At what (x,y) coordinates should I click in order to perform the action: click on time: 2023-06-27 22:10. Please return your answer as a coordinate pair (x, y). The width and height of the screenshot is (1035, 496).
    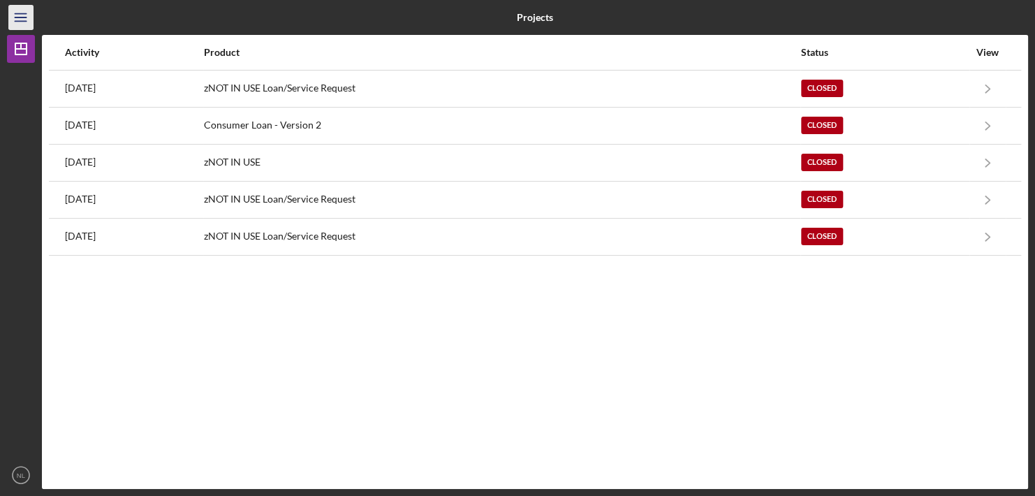
    Looking at the image, I should click on (80, 199).